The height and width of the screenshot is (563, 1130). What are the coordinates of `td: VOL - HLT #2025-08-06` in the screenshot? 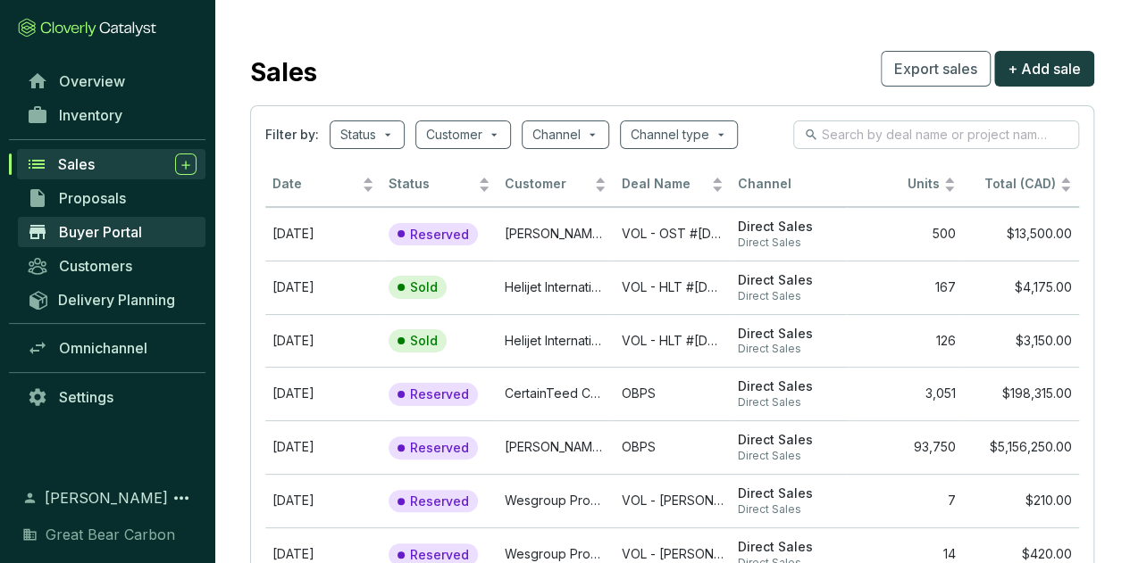 It's located at (671, 288).